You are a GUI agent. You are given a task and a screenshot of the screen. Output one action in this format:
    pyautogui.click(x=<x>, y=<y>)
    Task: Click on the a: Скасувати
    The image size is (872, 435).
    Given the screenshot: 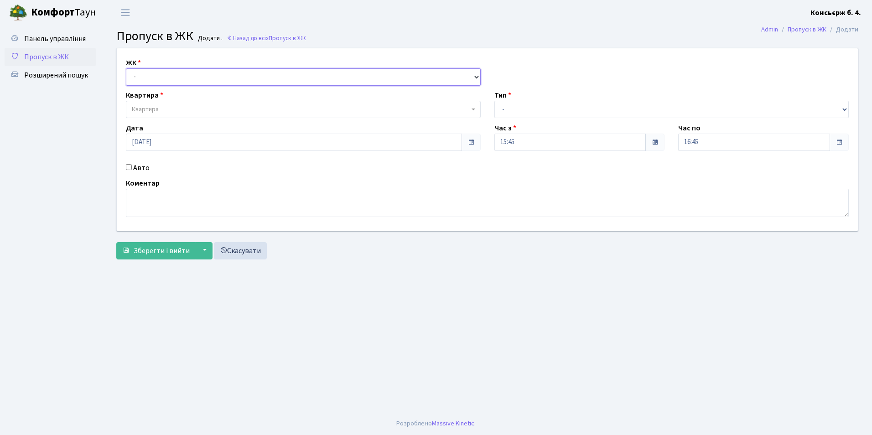 What is the action you would take?
    pyautogui.click(x=240, y=251)
    